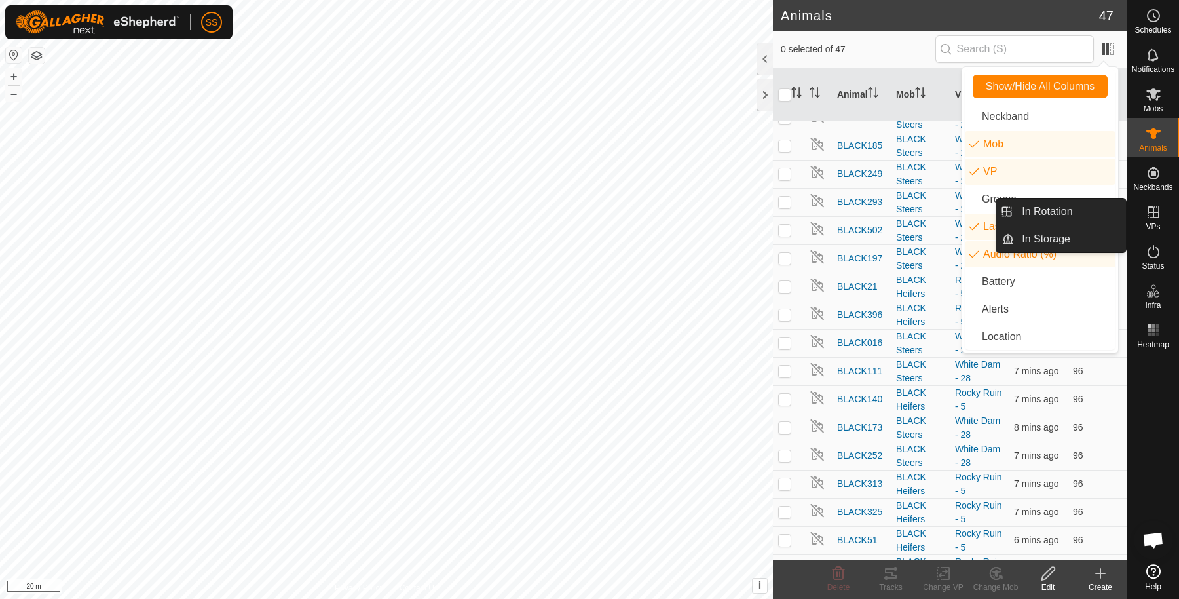  I want to click on span: Heatmap, so click(1153, 345).